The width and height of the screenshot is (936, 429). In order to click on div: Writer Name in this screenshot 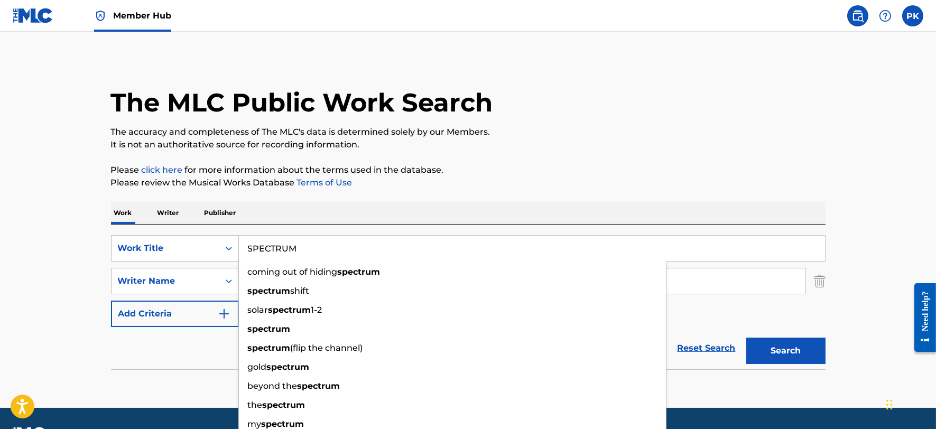, I will do `click(165, 281)`.